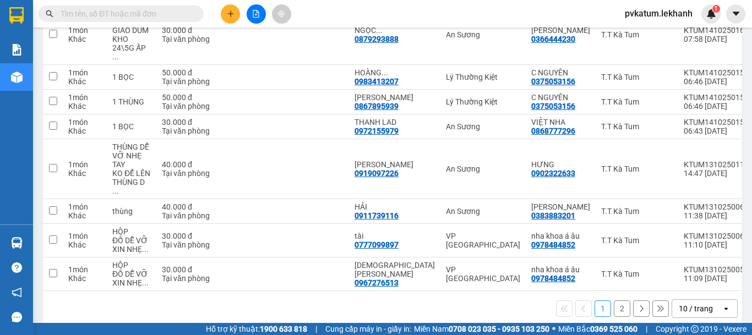  I want to click on div: thùng, so click(131, 211).